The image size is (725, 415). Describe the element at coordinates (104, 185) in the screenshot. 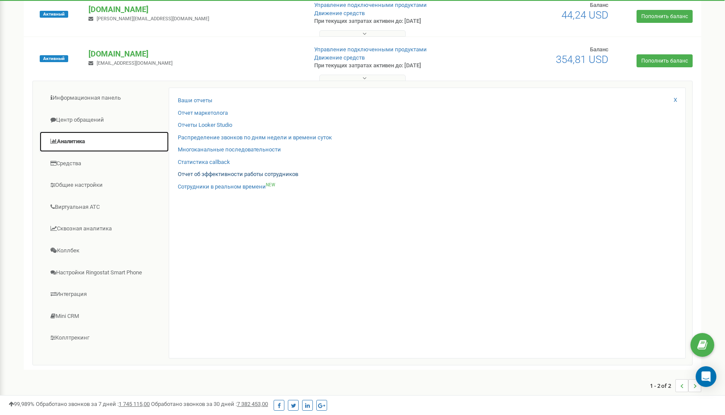

I see `a: Общие настройки` at that location.